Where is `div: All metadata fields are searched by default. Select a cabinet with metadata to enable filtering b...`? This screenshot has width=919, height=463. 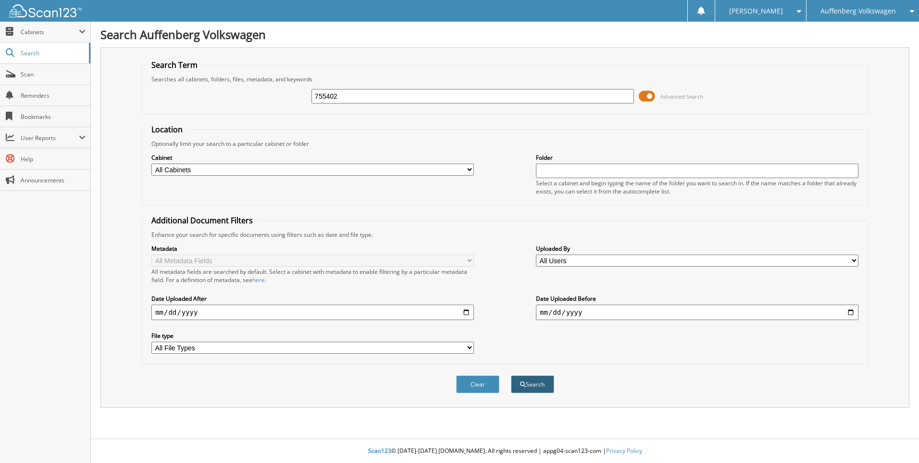 div: All metadata fields are searched by default. Select a cabinet with metadata to enable filtering b... is located at coordinates (313, 276).